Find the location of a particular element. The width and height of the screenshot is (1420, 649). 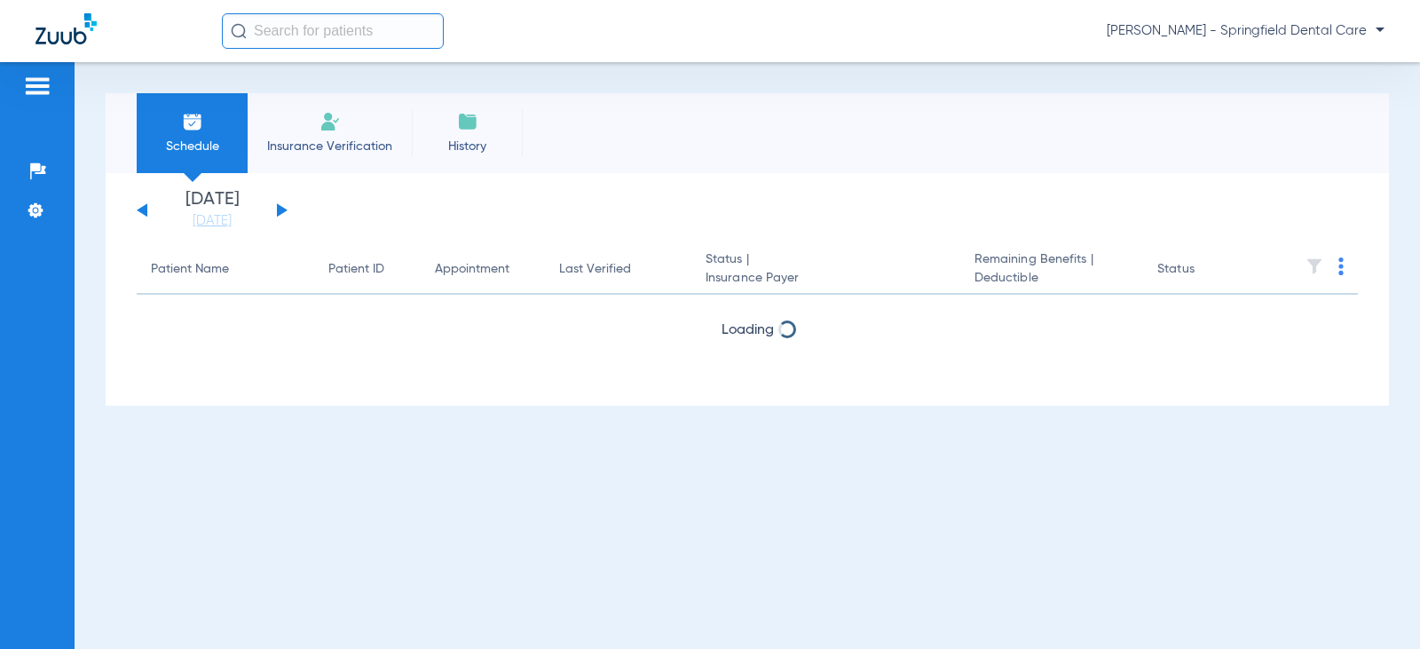

img: hamburger-icon is located at coordinates (37, 86).